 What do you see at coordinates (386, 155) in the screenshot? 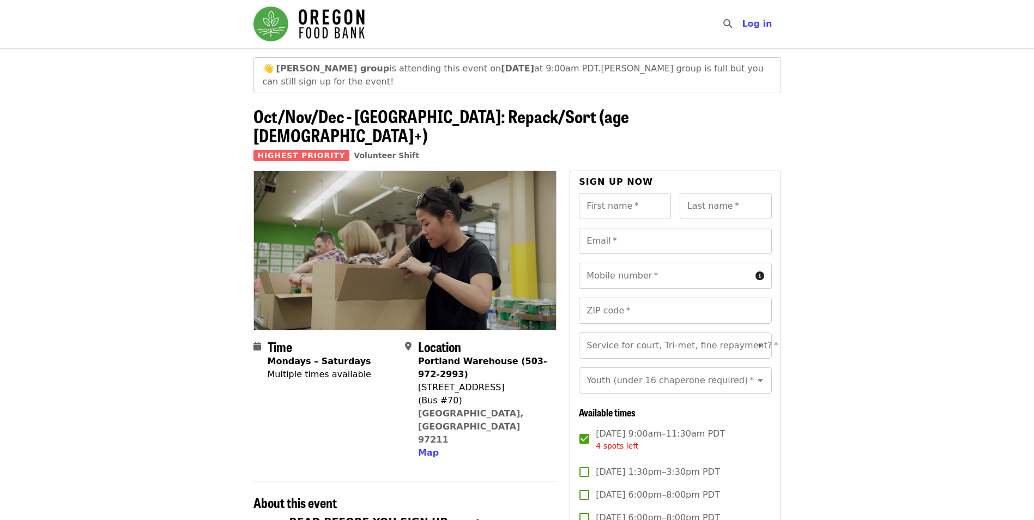
I see `span: Volunteer Shift` at bounding box center [386, 155].